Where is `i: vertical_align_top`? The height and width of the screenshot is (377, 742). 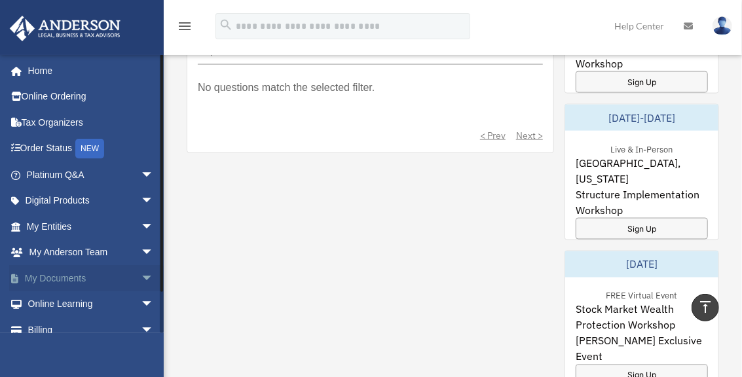 i: vertical_align_top is located at coordinates (705, 307).